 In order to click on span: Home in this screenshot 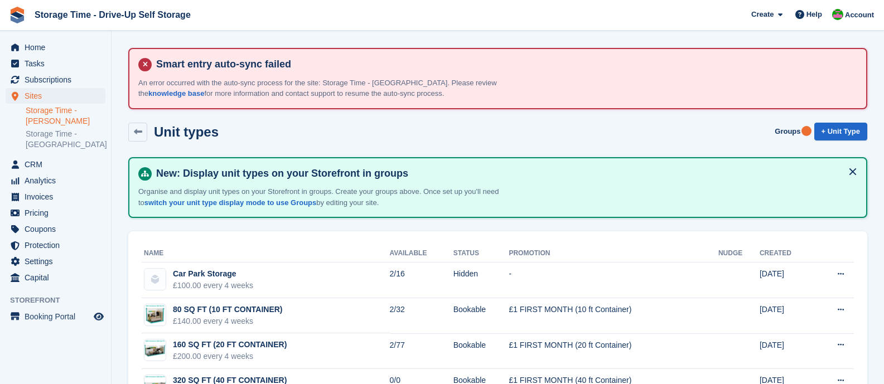, I will do `click(58, 47)`.